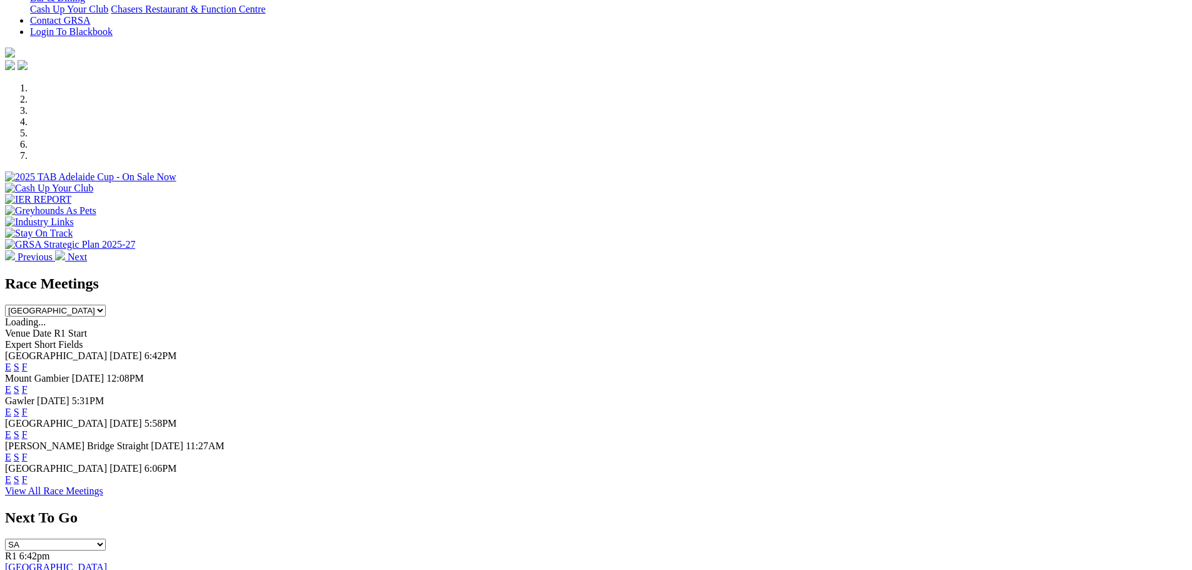  I want to click on a: Previous, so click(30, 257).